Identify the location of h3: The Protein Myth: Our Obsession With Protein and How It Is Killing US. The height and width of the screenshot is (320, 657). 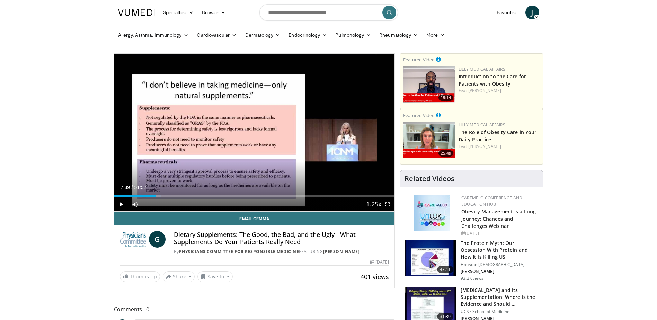
(499, 250).